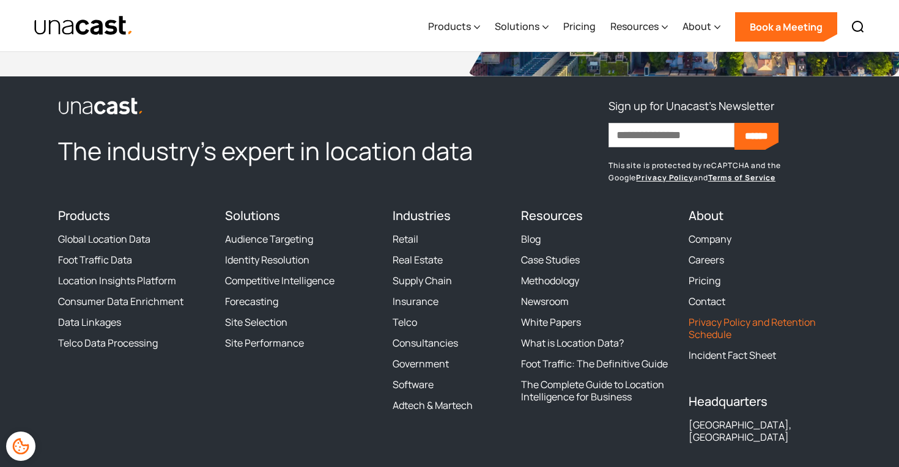  Describe the element at coordinates (742, 177) in the screenshot. I see `a: Terms of Service` at that location.